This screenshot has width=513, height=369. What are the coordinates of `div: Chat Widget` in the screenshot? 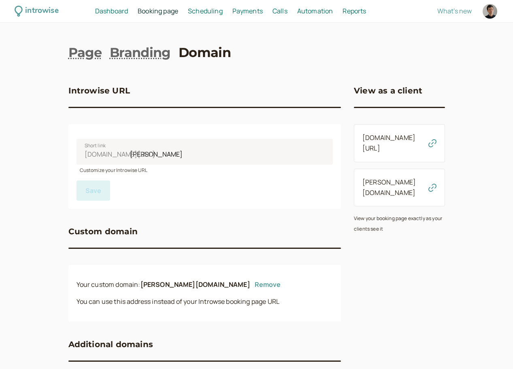 It's located at (493, 350).